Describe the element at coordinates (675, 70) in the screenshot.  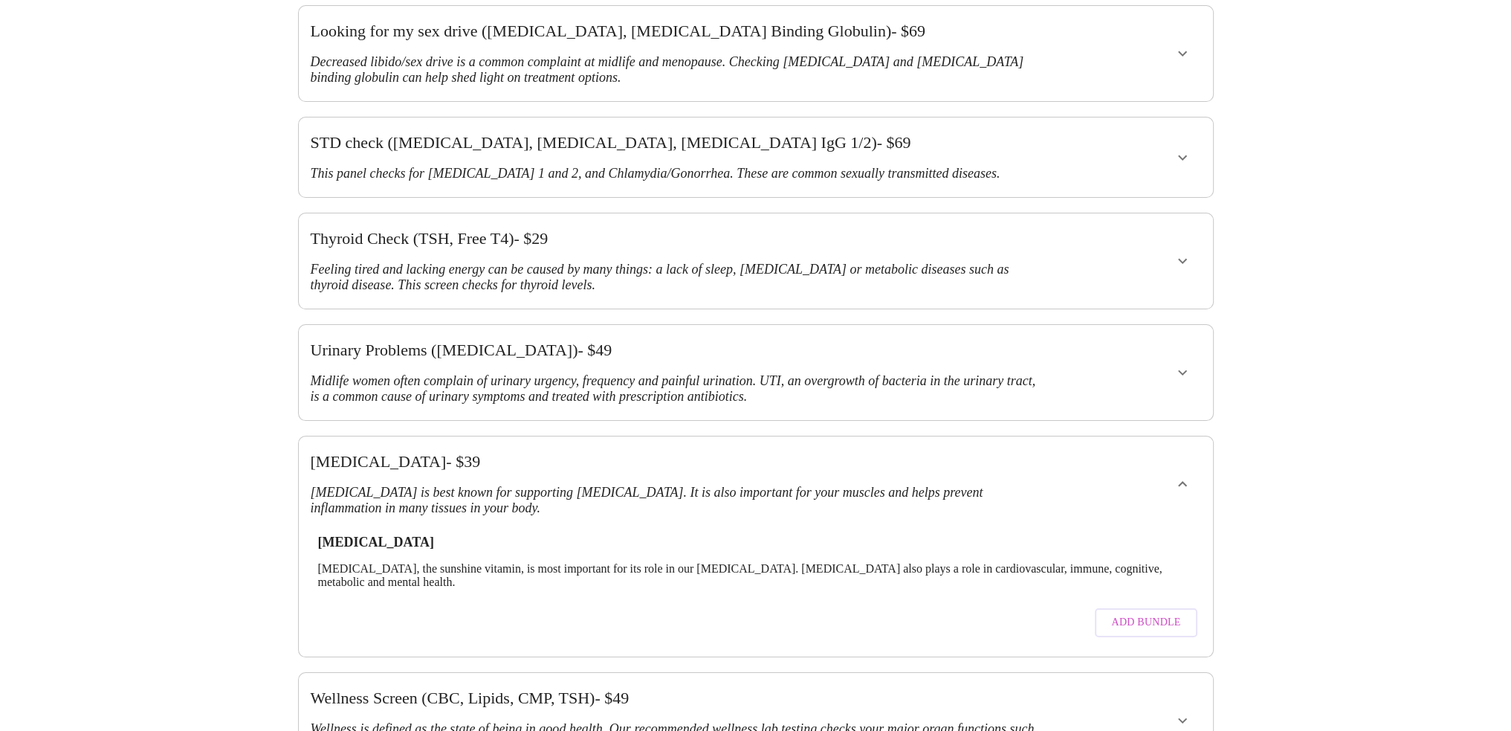
I see `h3: Decreased libido/sex drive is a common complaint at midlife and menopause. Checking [MEDICAL_DATA...` at that location.